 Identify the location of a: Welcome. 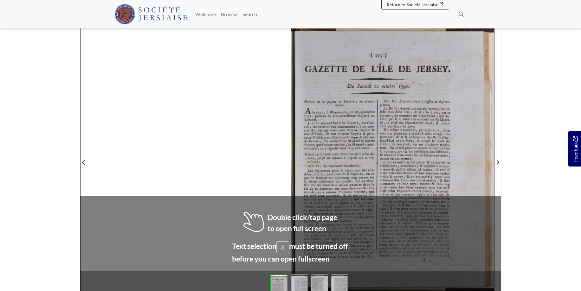
(205, 14).